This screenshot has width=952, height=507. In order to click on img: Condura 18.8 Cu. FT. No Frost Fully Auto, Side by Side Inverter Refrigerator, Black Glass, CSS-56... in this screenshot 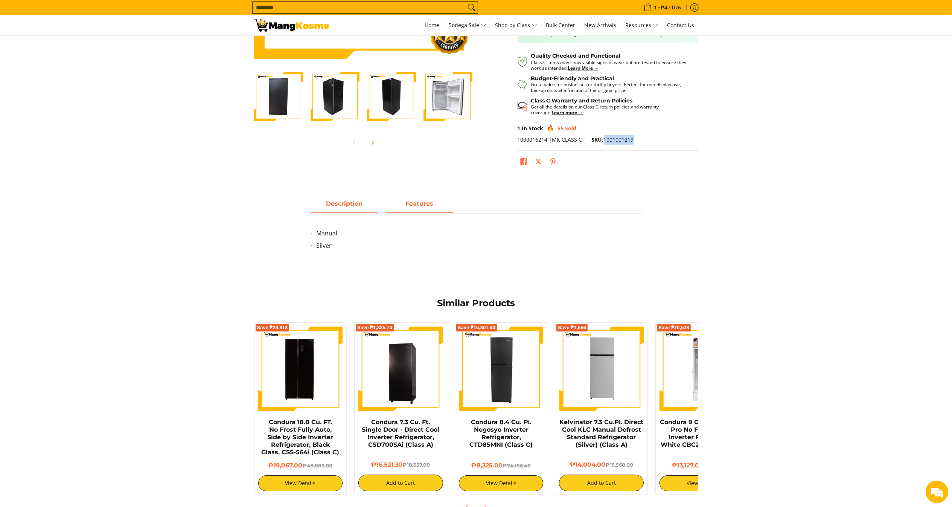, I will do `click(301, 369)`.